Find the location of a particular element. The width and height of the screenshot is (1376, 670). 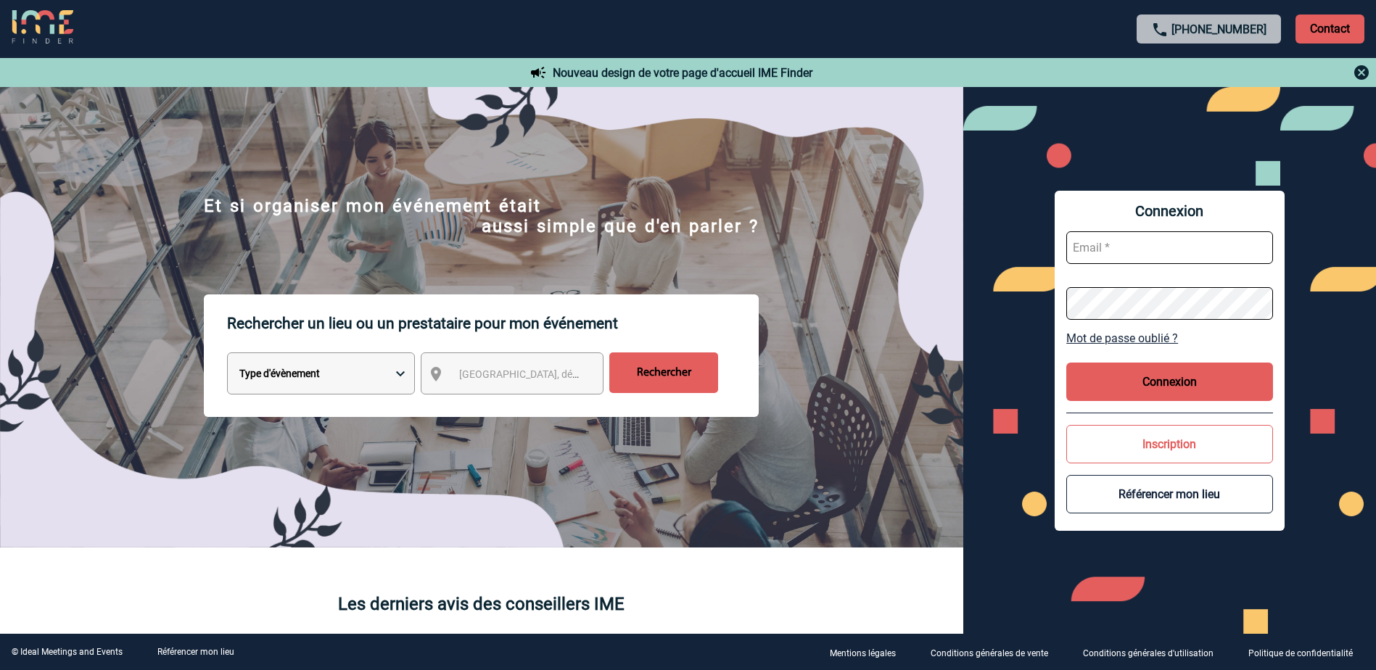

p: Contact is located at coordinates (1330, 29).